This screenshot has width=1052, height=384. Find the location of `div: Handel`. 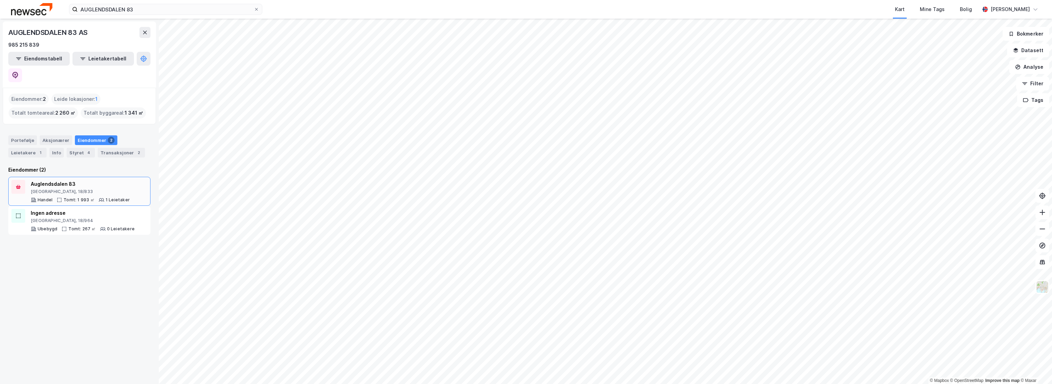

div: Handel is located at coordinates (45, 200).